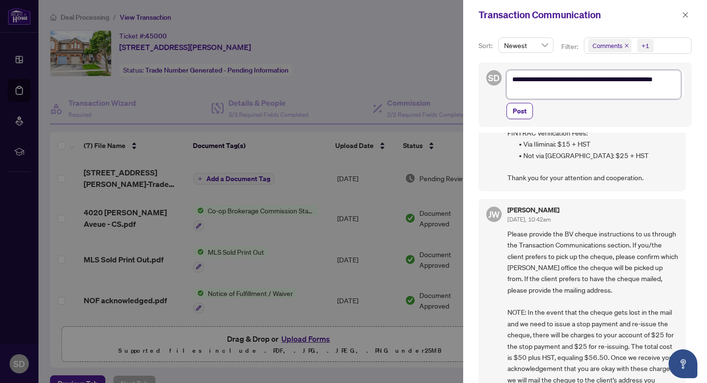  I want to click on button: Open asap, so click(683, 364).